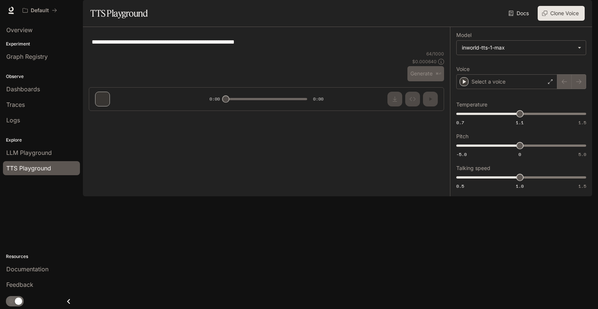 The height and width of the screenshot is (309, 598). What do you see at coordinates (119, 13) in the screenshot?
I see `h1: TTS Playground` at bounding box center [119, 13].